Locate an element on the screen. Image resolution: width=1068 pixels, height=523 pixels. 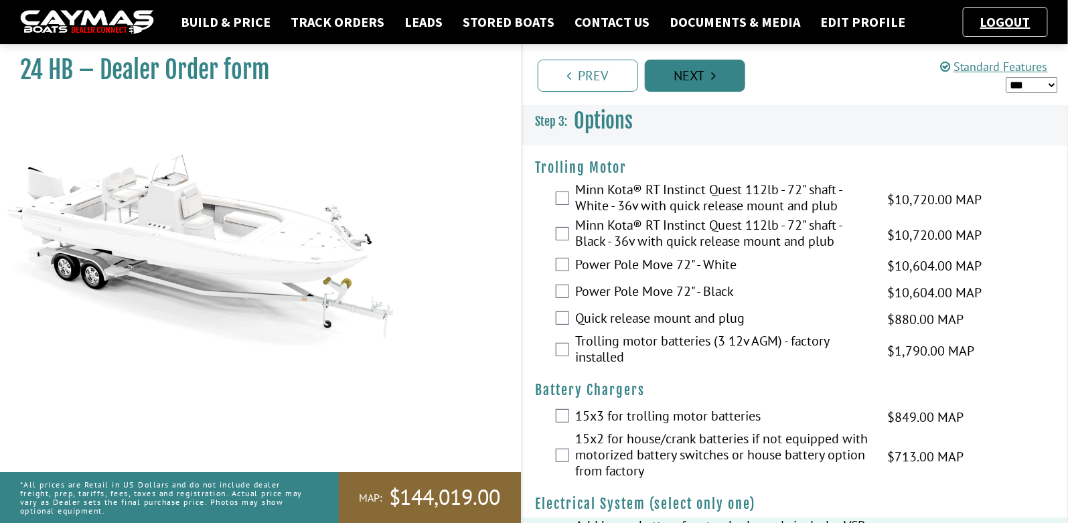
span: MAP: is located at coordinates (370, 498).